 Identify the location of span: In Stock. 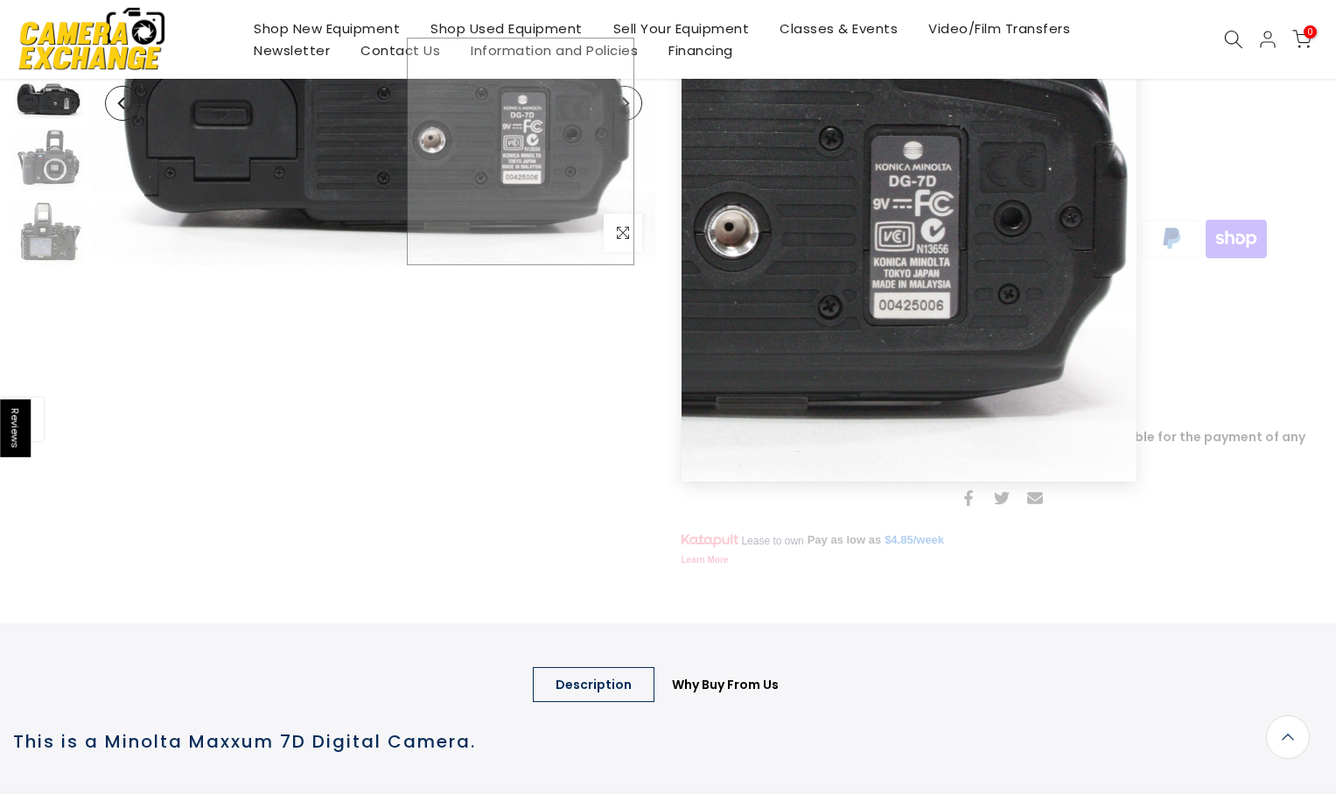
(775, 397).